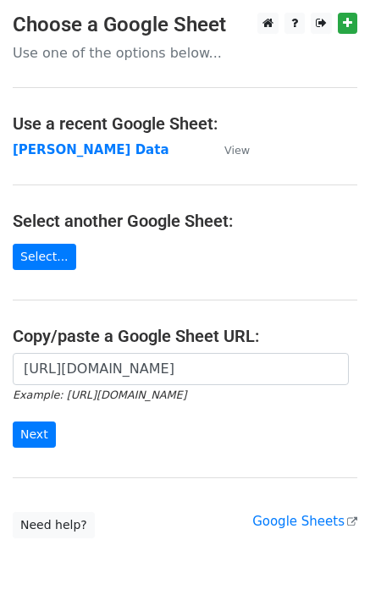 Image resolution: width=370 pixels, height=606 pixels. Describe the element at coordinates (44, 256) in the screenshot. I see `a: Select...` at that location.